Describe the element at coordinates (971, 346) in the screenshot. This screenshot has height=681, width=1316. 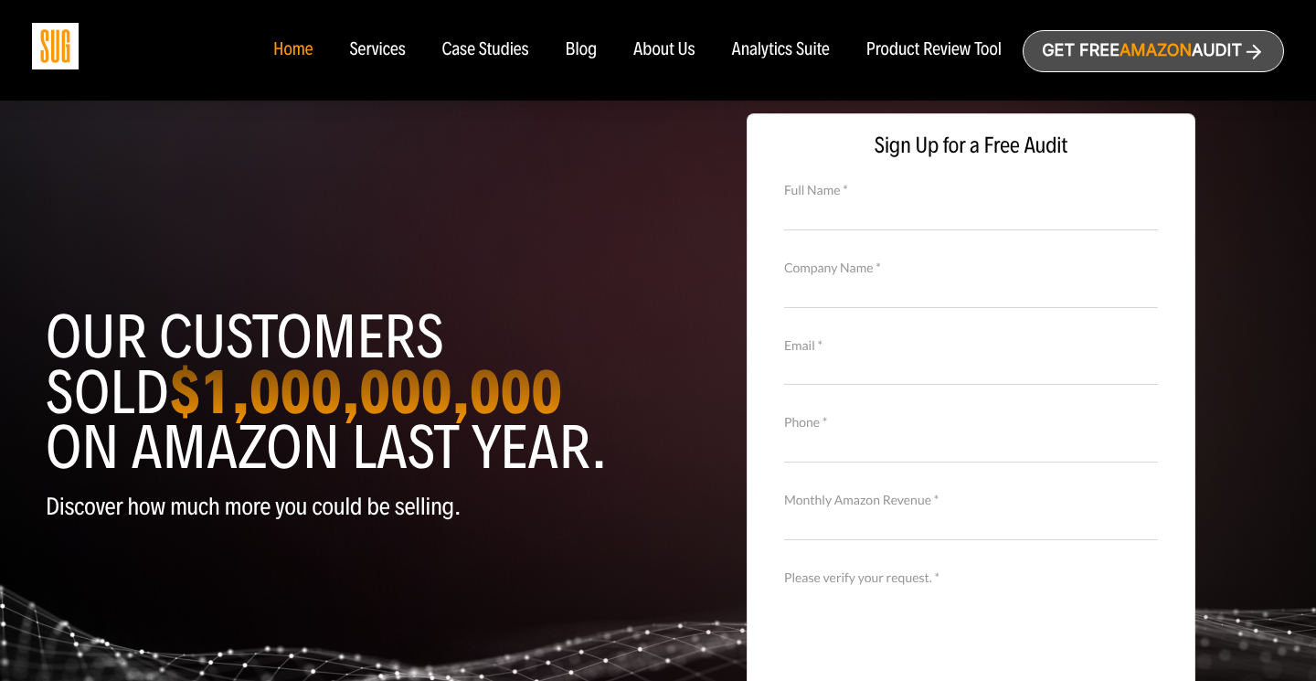
I see `label: Email *` at that location.